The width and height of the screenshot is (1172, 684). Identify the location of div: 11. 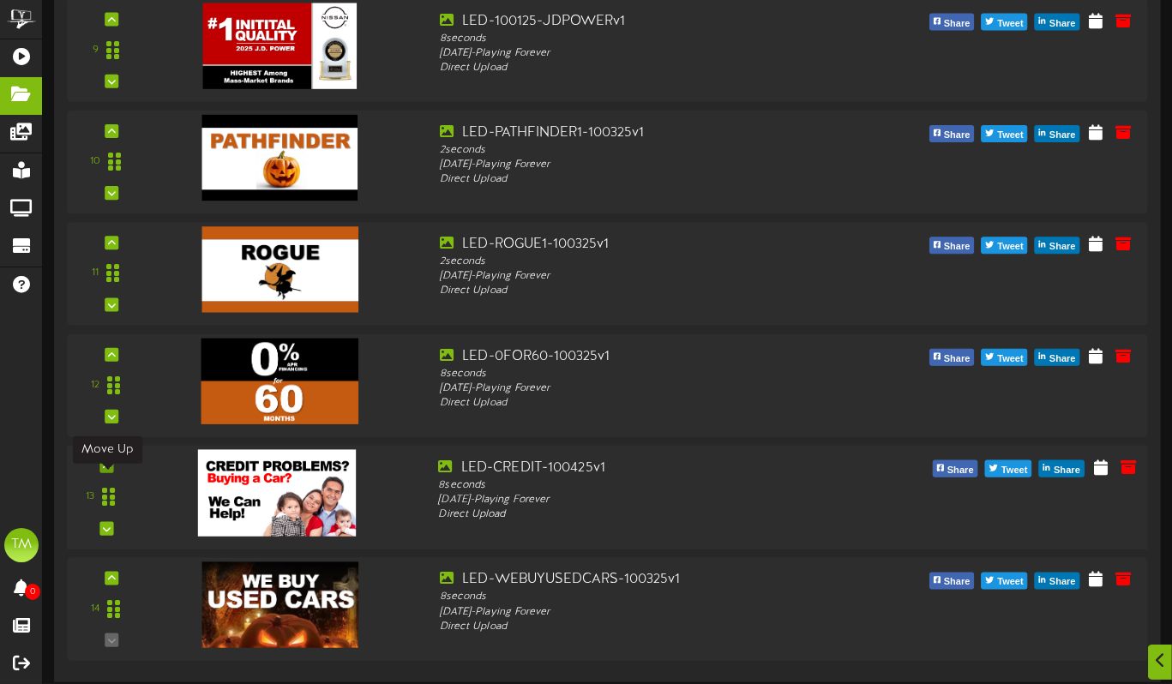
(95, 274).